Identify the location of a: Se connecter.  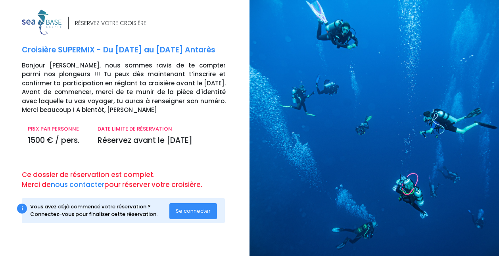
(193, 210).